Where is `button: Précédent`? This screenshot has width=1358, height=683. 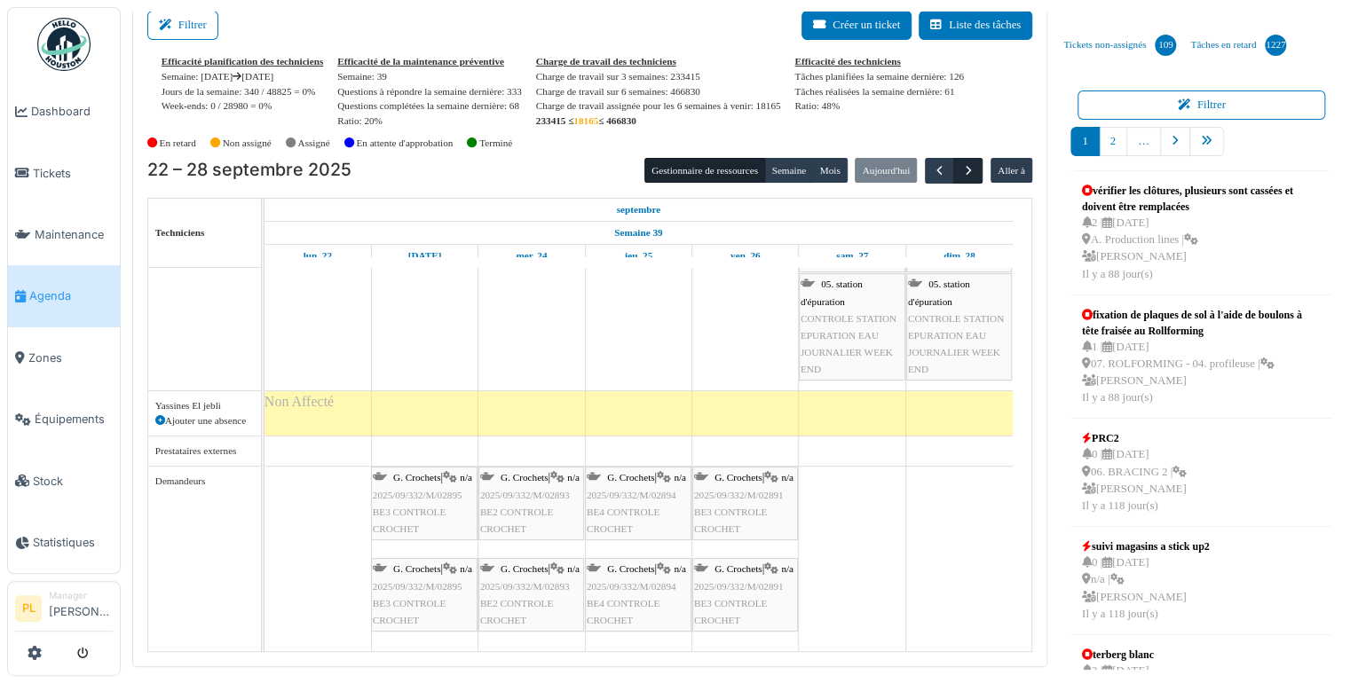
button: Précédent is located at coordinates (939, 170).